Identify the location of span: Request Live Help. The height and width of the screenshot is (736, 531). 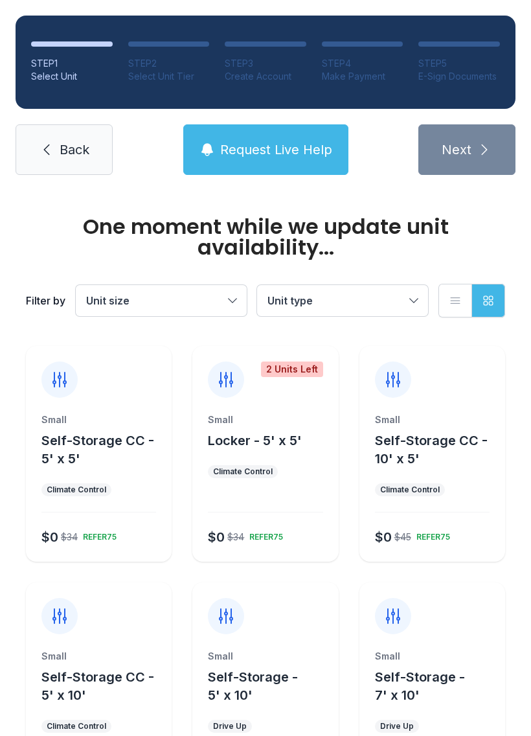
(276, 150).